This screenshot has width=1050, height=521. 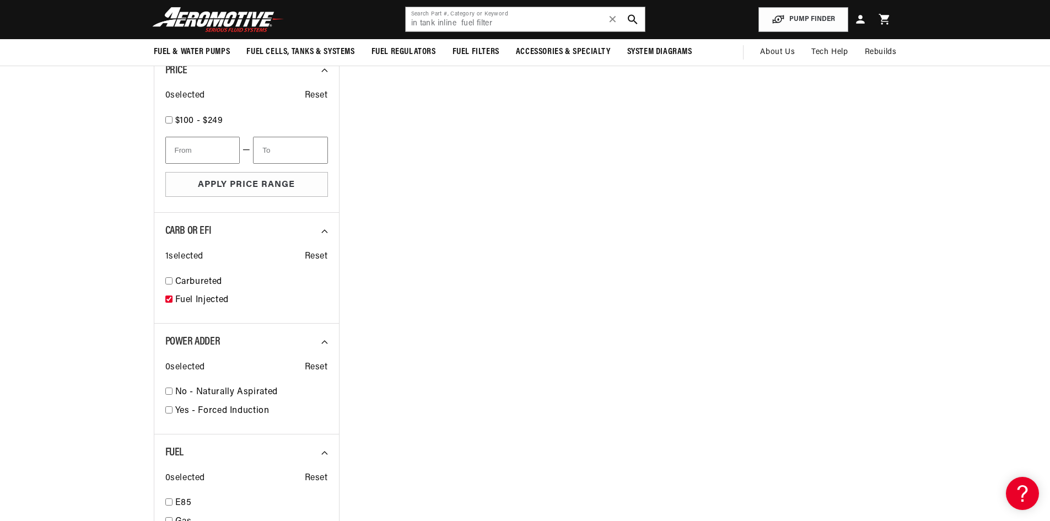 I want to click on span: About Us, so click(x=778, y=52).